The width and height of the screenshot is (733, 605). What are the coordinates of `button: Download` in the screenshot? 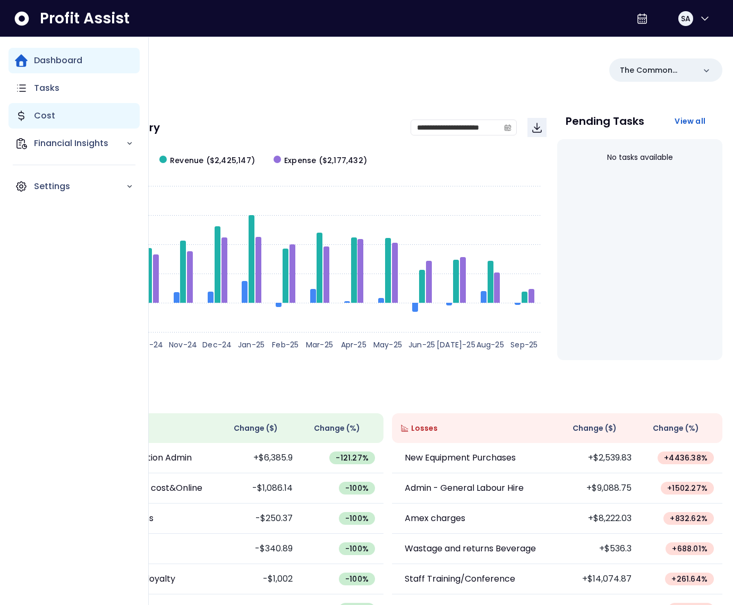 It's located at (537, 127).